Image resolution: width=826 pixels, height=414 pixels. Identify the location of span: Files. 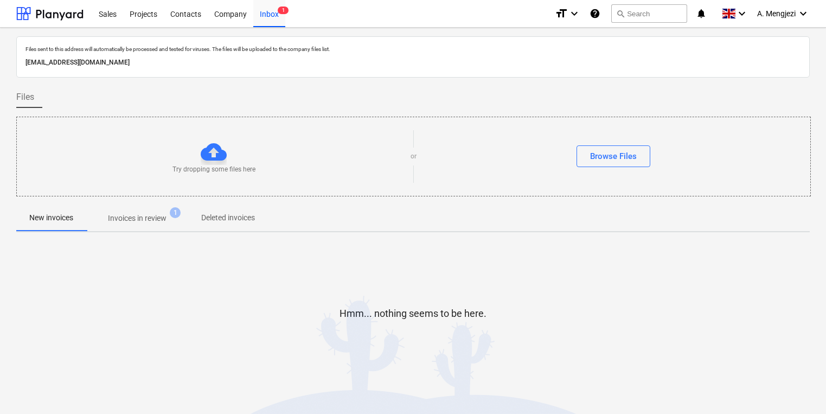
(25, 97).